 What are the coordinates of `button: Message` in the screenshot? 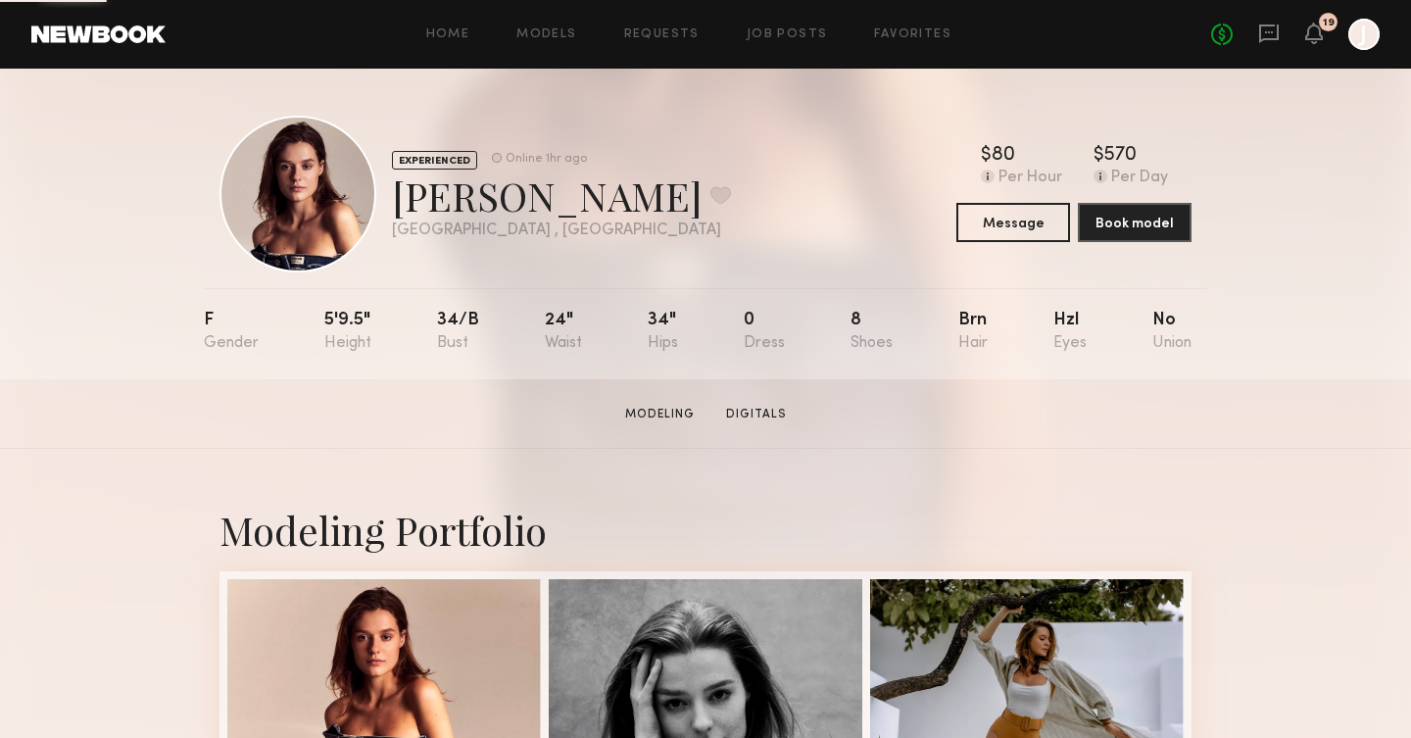 It's located at (1013, 222).